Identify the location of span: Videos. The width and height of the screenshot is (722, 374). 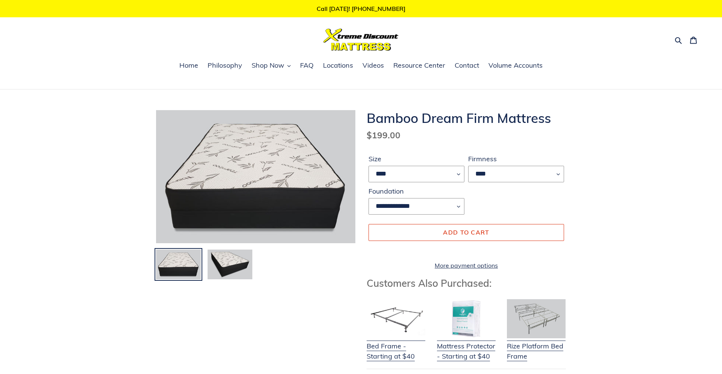
(373, 65).